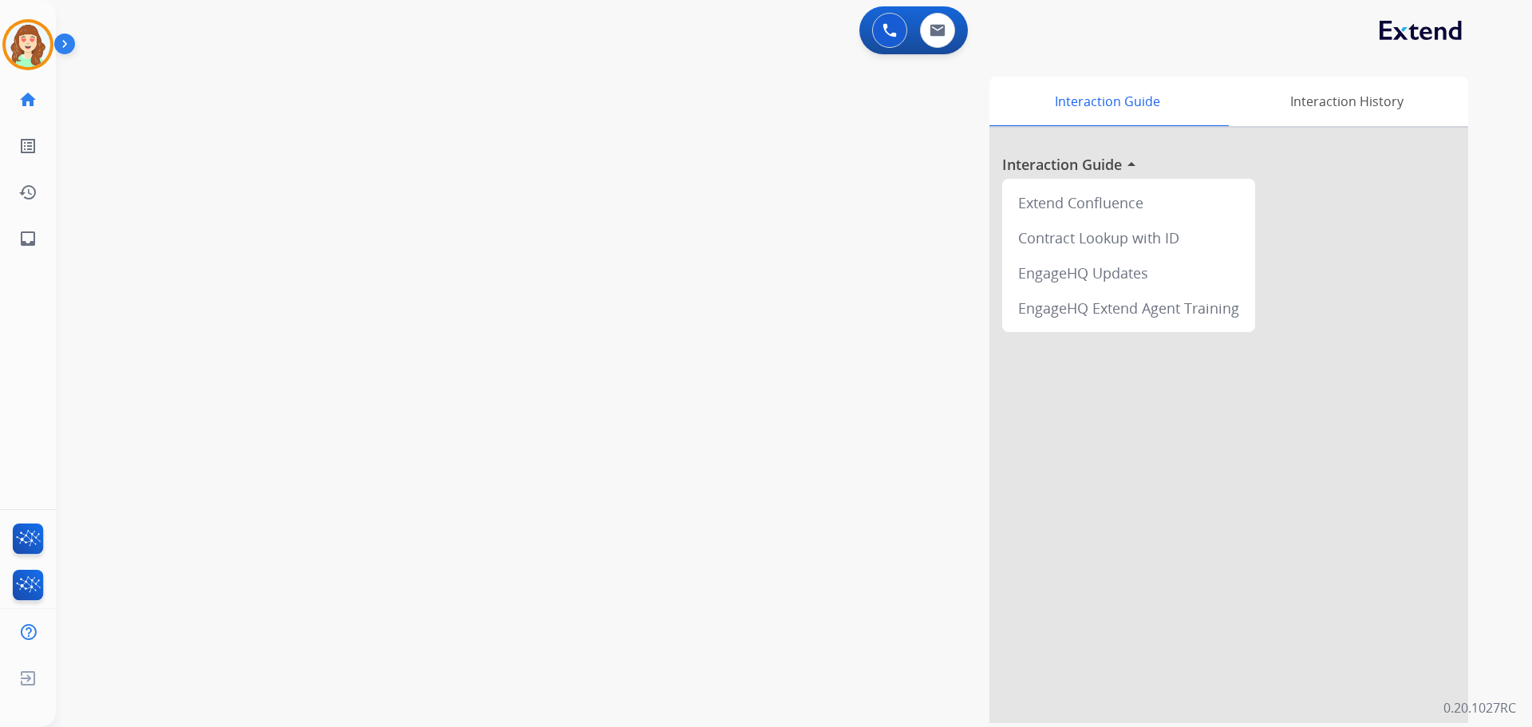 The width and height of the screenshot is (1532, 727). I want to click on div: Extend Confluence, so click(1128, 203).